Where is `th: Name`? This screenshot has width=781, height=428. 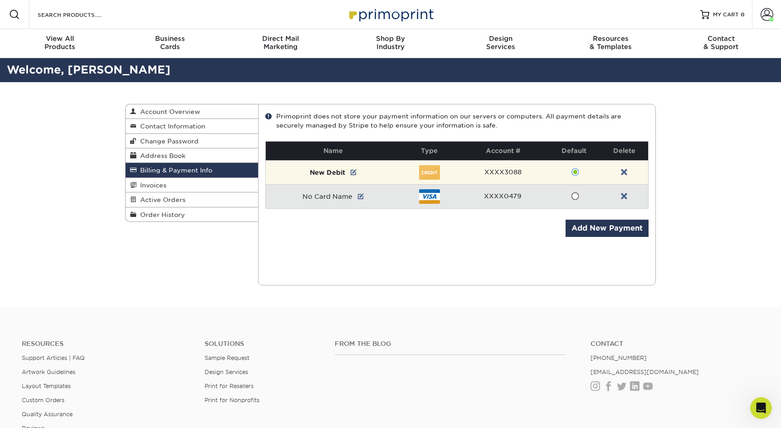 th: Name is located at coordinates (333, 151).